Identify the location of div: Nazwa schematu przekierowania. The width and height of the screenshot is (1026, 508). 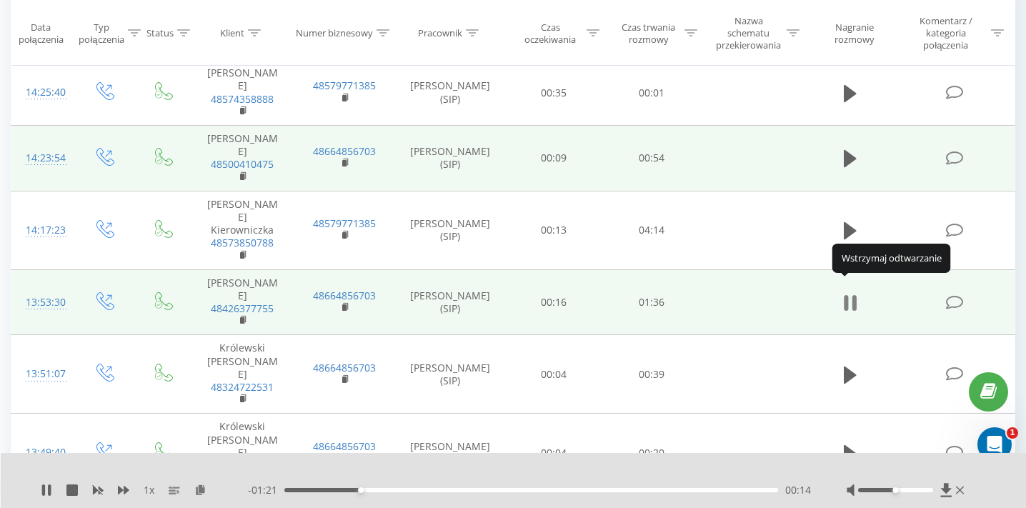
(748, 33).